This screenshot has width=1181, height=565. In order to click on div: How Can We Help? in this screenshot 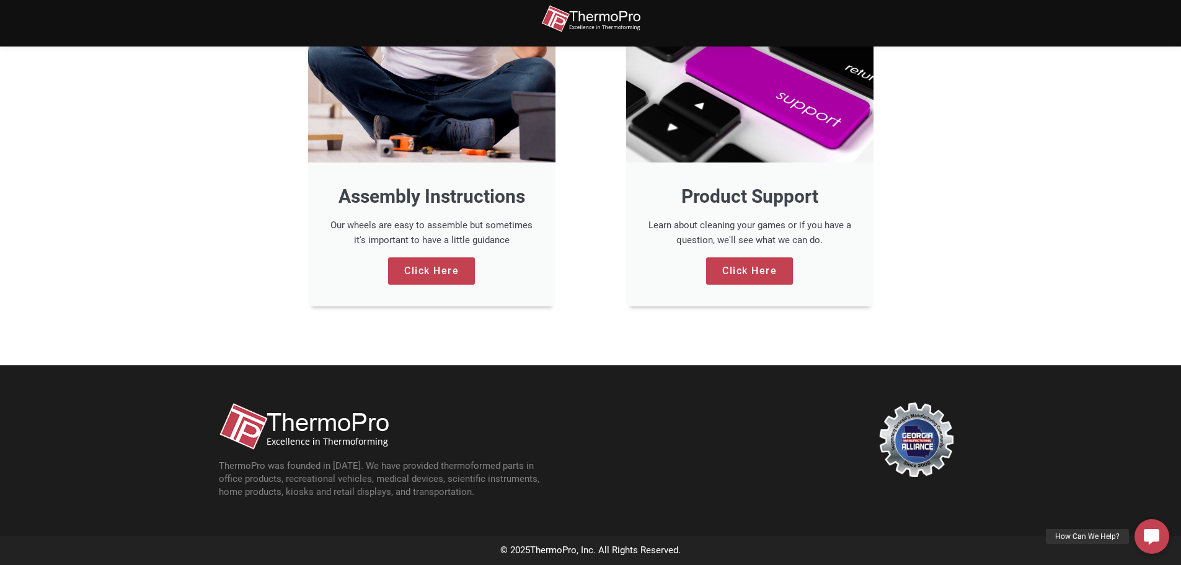, I will do `click(1087, 536)`.